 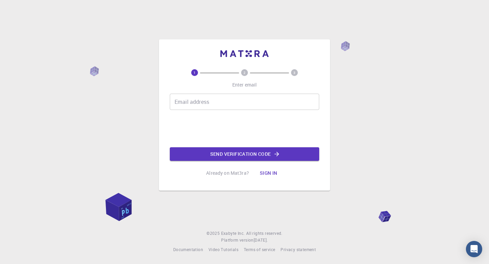 What do you see at coordinates (237, 241) in the screenshot?
I see `span: Platform version` at bounding box center [237, 241].